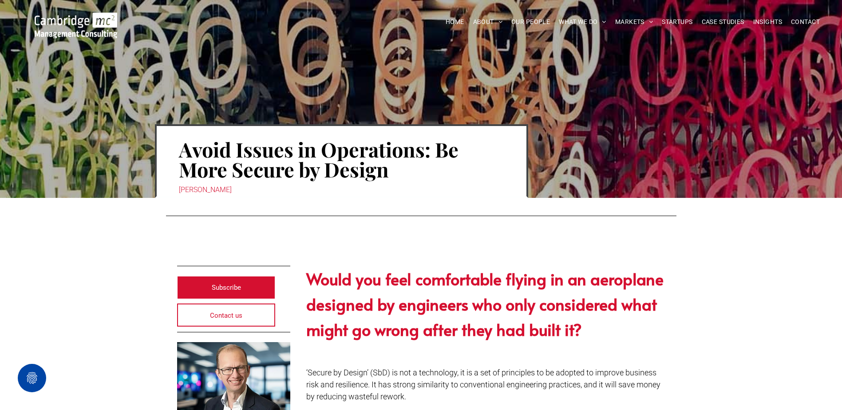 Image resolution: width=842 pixels, height=410 pixels. What do you see at coordinates (226, 316) in the screenshot?
I see `span: Contact us` at bounding box center [226, 316].